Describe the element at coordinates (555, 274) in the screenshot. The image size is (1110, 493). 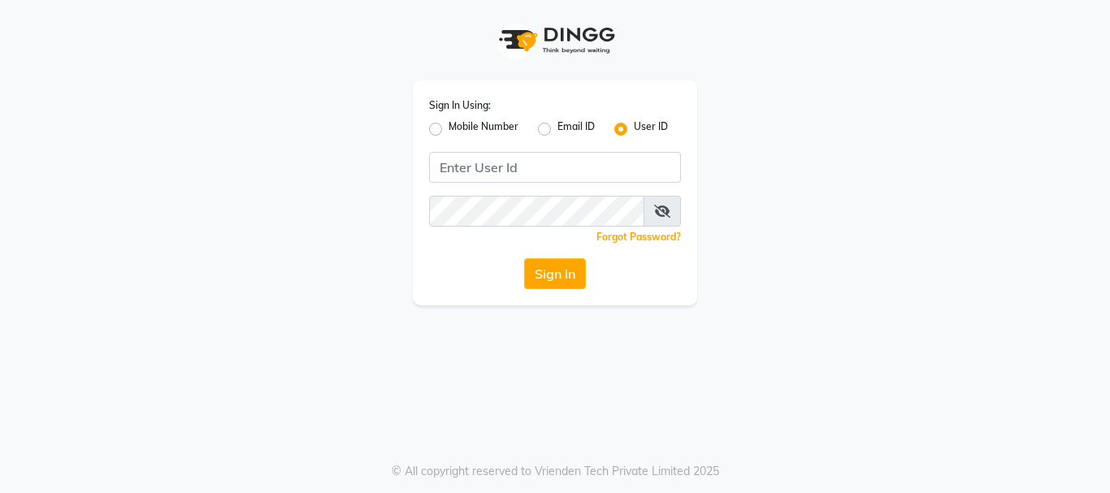
I see `button: Sign In` at that location.